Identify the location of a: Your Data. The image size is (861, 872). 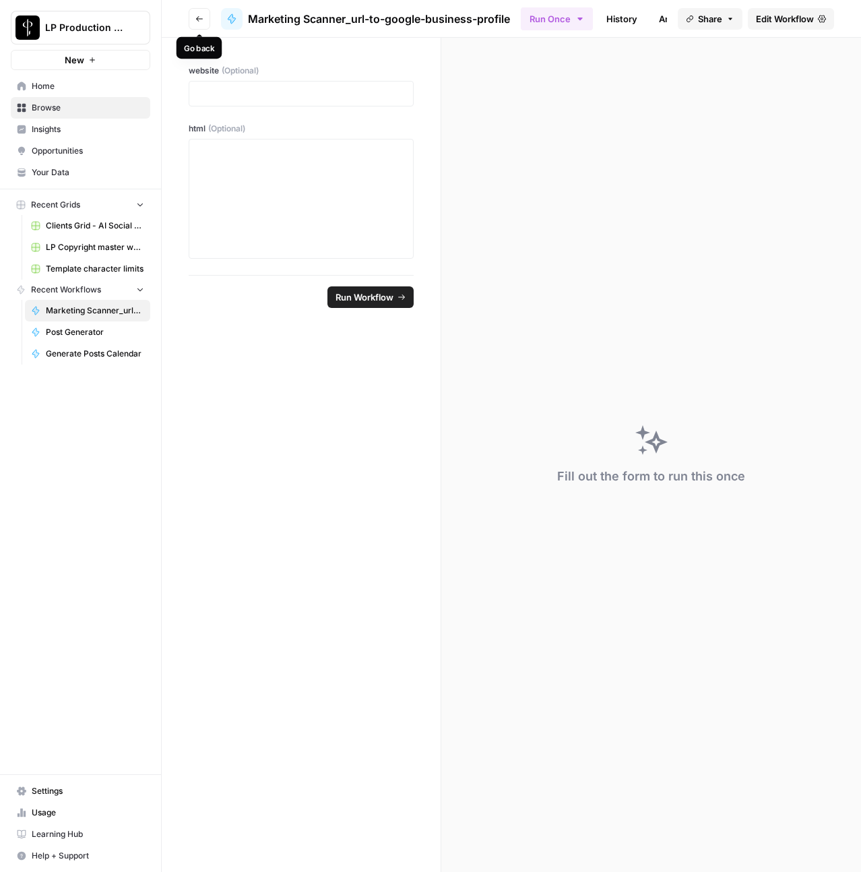
(80, 172).